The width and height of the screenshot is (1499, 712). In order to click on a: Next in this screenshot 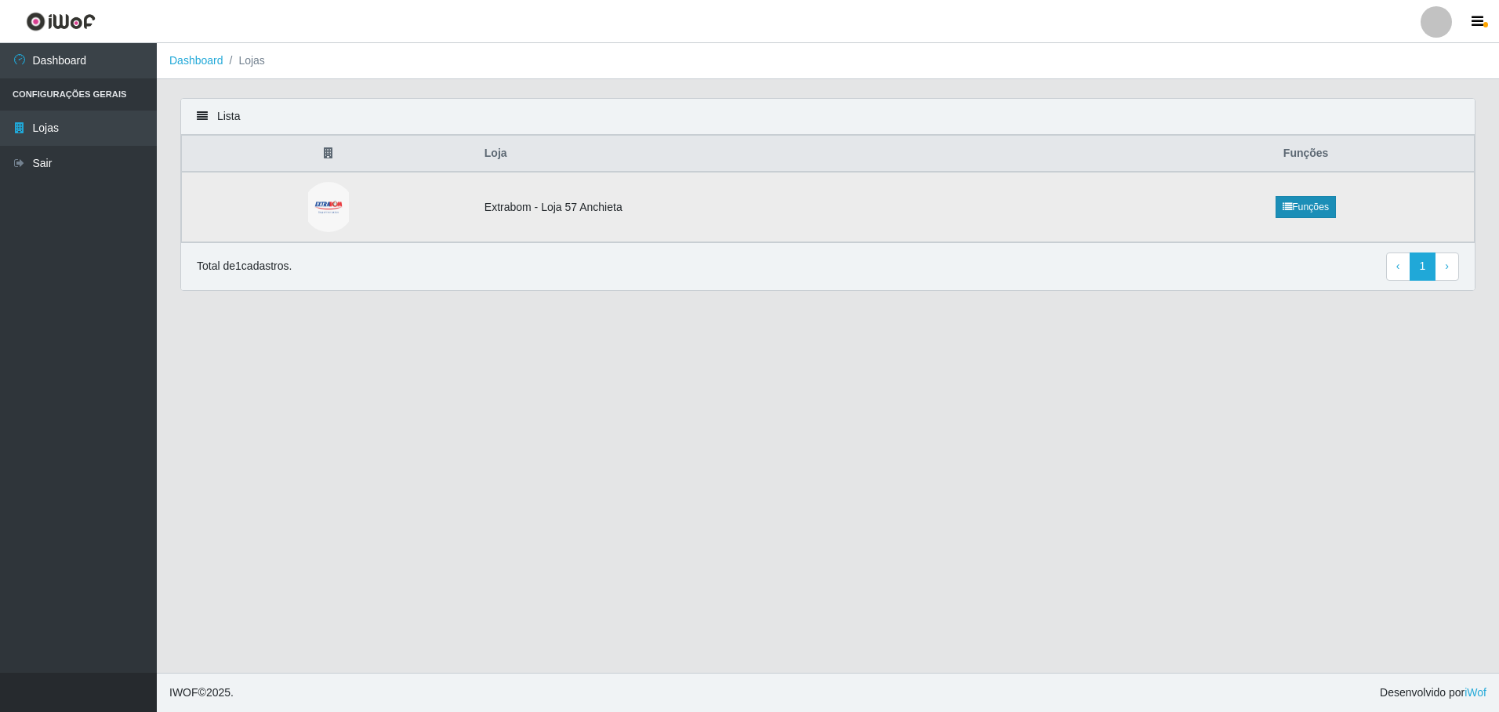, I will do `click(1447, 267)`.